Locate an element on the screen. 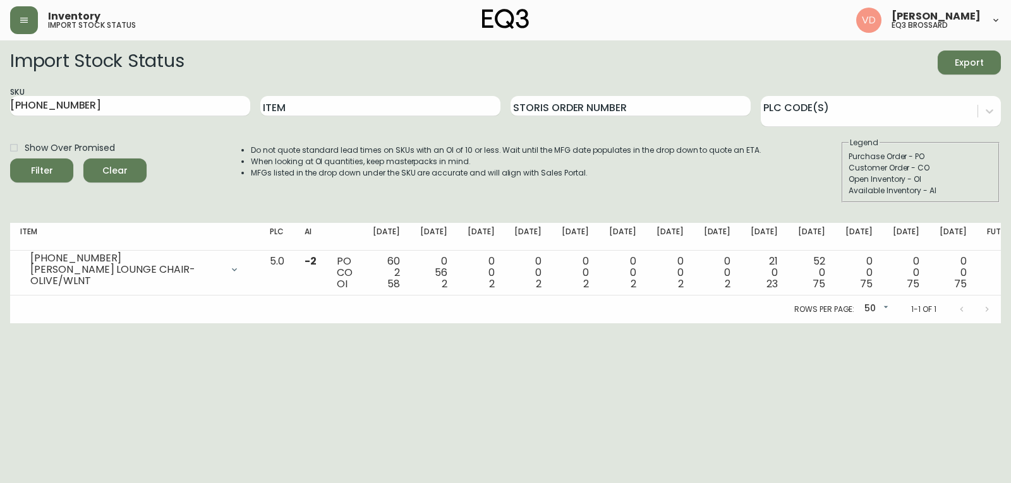 This screenshot has width=1011, height=483. div: 21 0 is located at coordinates (764, 273).